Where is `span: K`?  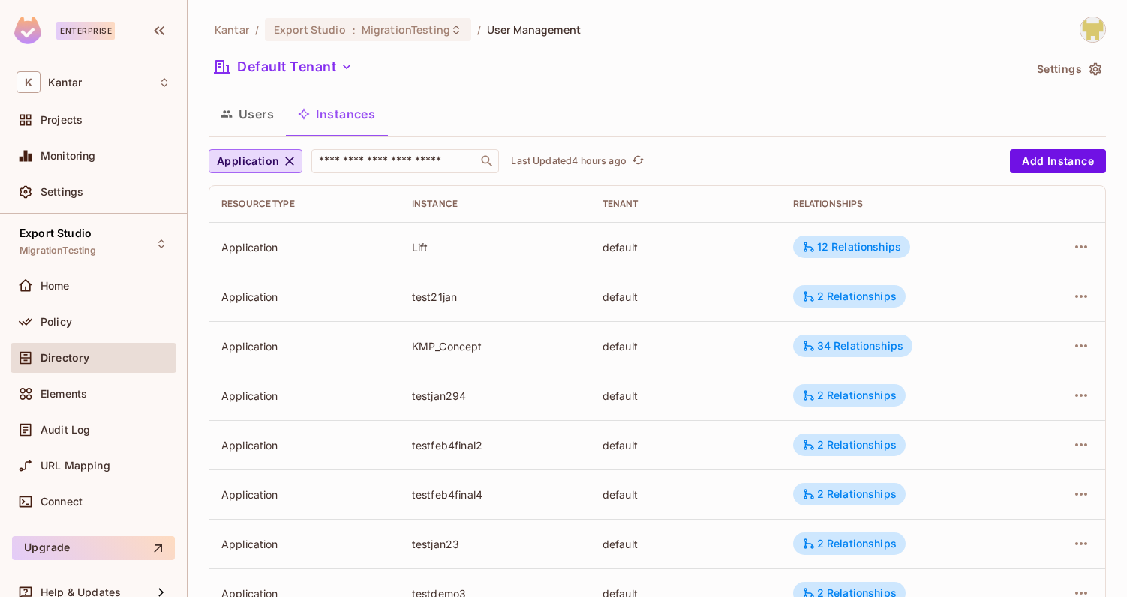 span: K is located at coordinates (29, 82).